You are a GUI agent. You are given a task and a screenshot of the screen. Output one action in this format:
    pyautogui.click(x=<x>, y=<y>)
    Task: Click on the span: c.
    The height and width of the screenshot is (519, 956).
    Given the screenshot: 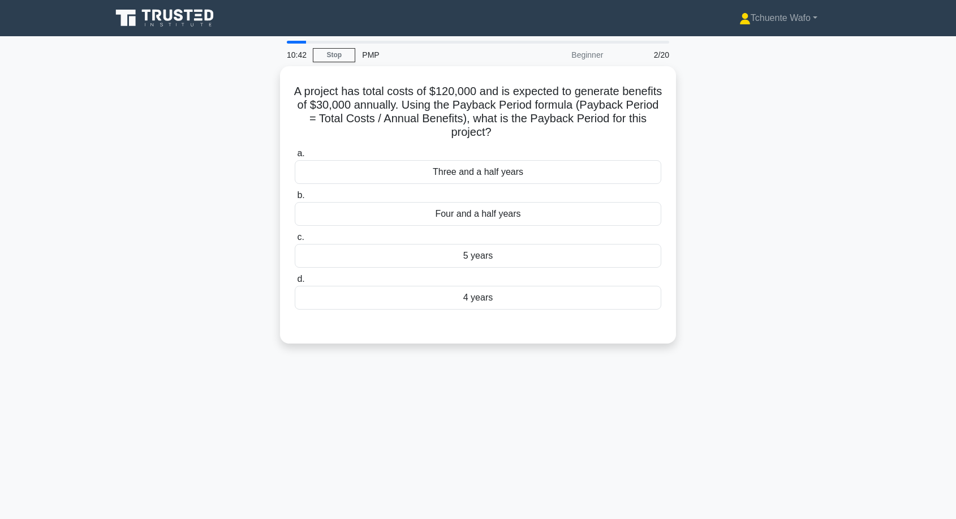 What is the action you would take?
    pyautogui.click(x=300, y=236)
    